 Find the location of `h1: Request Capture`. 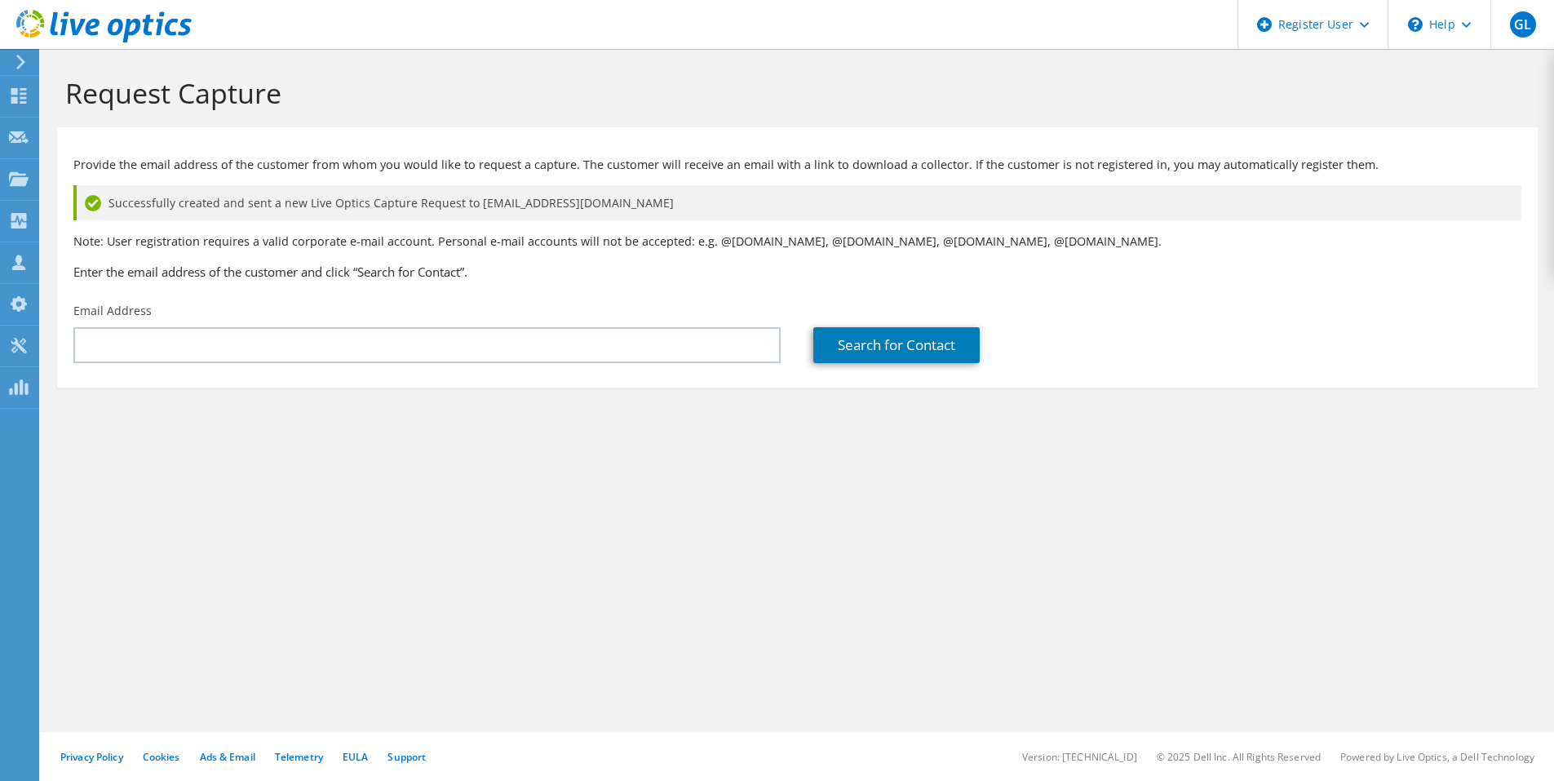

h1: Request Capture is located at coordinates (793, 93).